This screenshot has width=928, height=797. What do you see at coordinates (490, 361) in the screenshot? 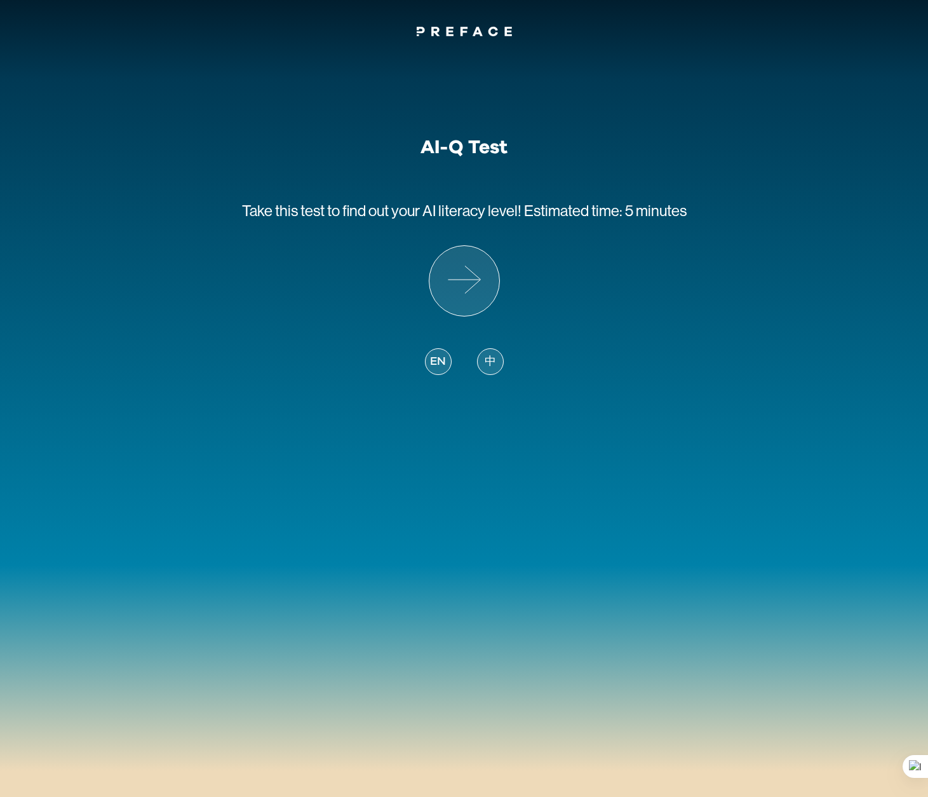
I see `span: 中` at bounding box center [490, 361].